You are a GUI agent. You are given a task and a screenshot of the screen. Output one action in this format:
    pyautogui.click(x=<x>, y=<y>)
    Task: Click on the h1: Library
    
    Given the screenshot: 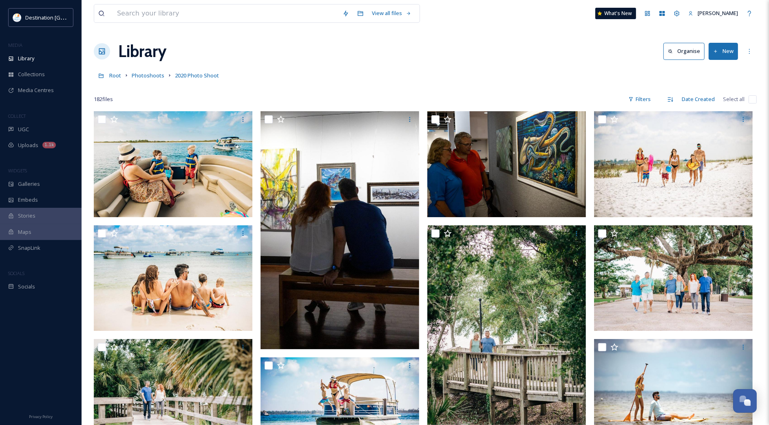 What is the action you would take?
    pyautogui.click(x=142, y=51)
    